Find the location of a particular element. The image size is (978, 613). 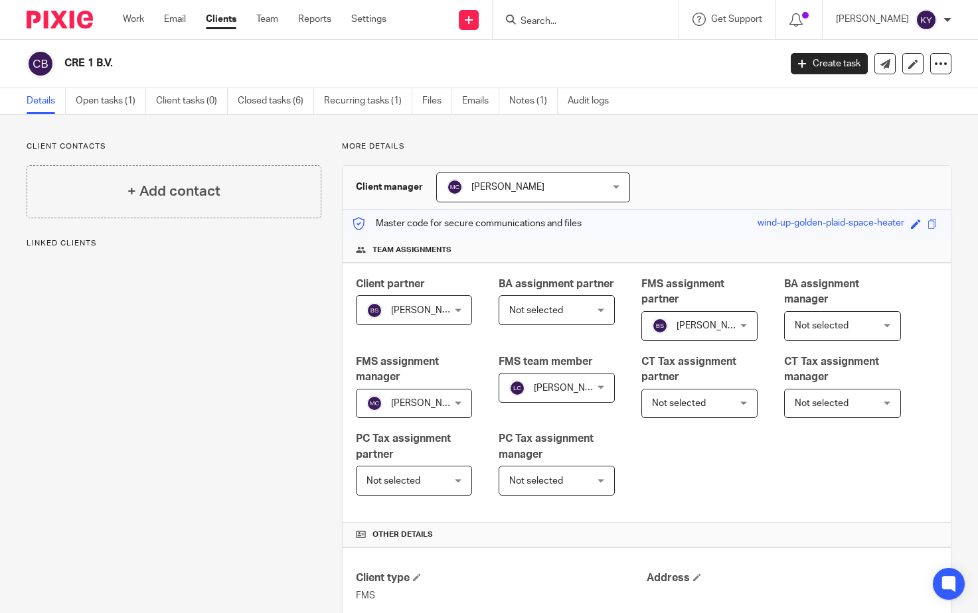

p: Master code for secure communications and files is located at coordinates (467, 224).